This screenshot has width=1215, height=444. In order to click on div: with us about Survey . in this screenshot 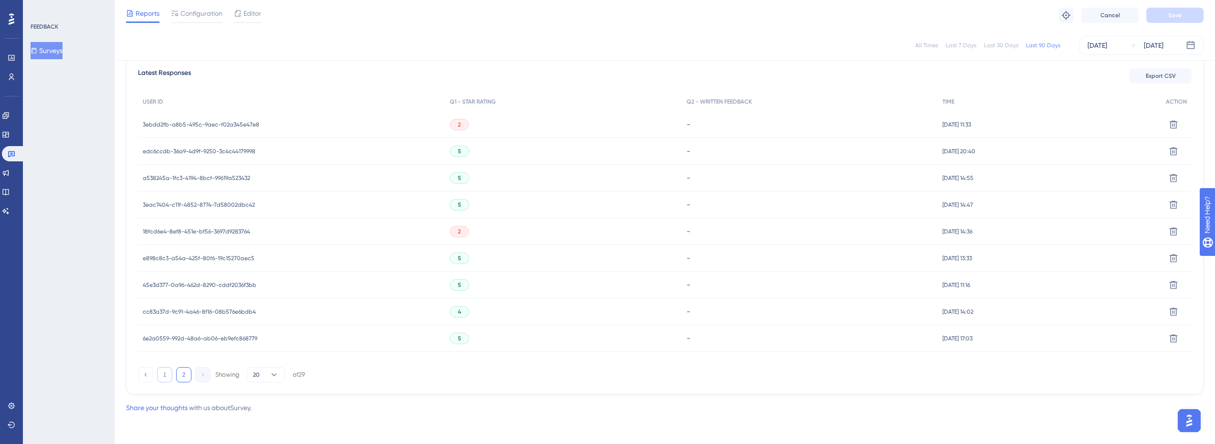, I will do `click(189, 408)`.